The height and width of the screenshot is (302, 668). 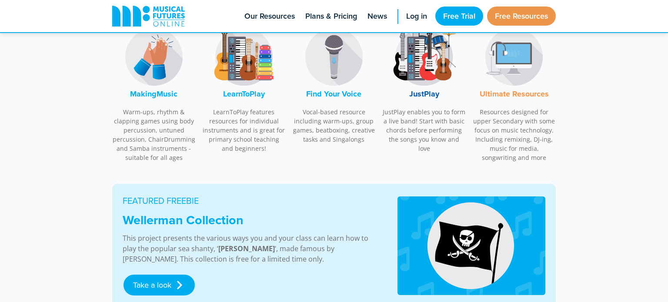 I want to click on p: Warm-ups, rhythm & clapping games using body percussion, untuned percussion, ChairDrumming and Sa..., so click(x=154, y=135).